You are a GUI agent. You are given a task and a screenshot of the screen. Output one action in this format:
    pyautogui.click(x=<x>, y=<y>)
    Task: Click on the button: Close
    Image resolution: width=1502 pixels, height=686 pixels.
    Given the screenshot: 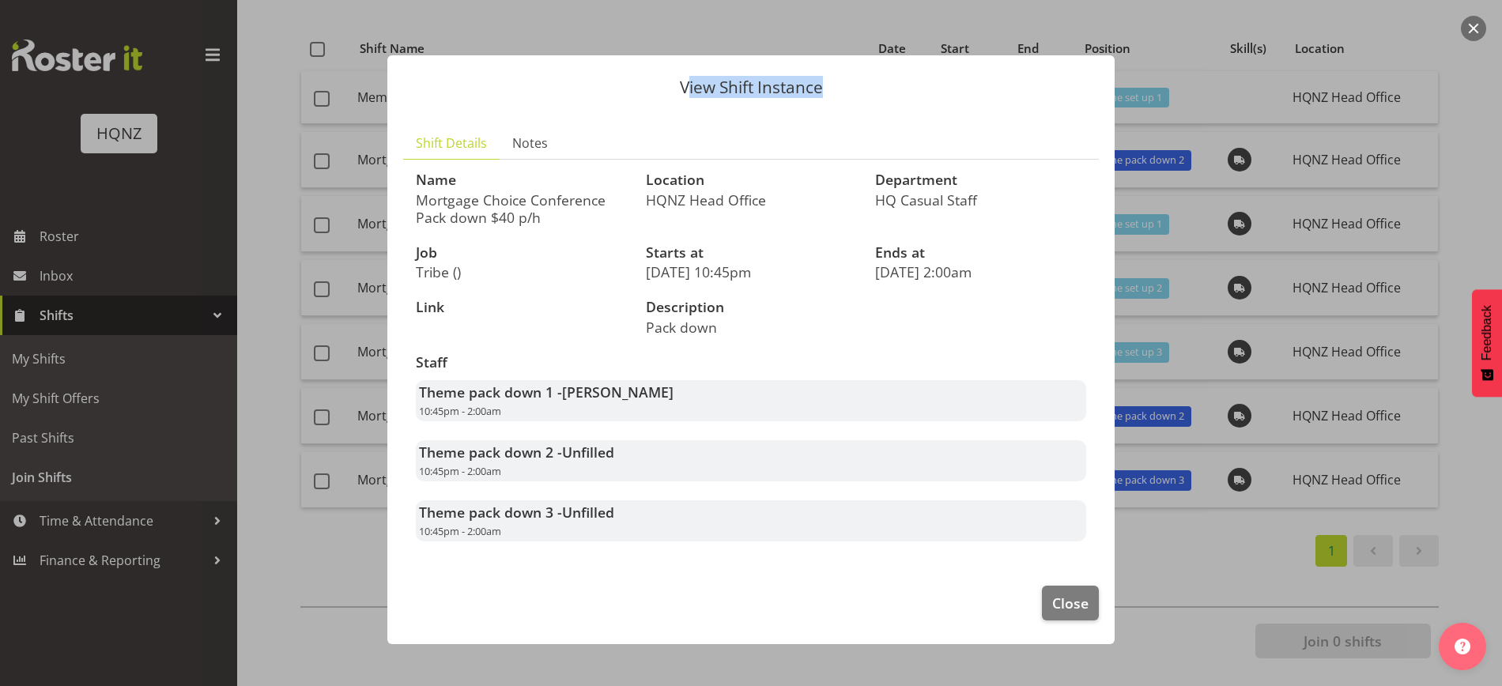 What is the action you would take?
    pyautogui.click(x=1070, y=603)
    